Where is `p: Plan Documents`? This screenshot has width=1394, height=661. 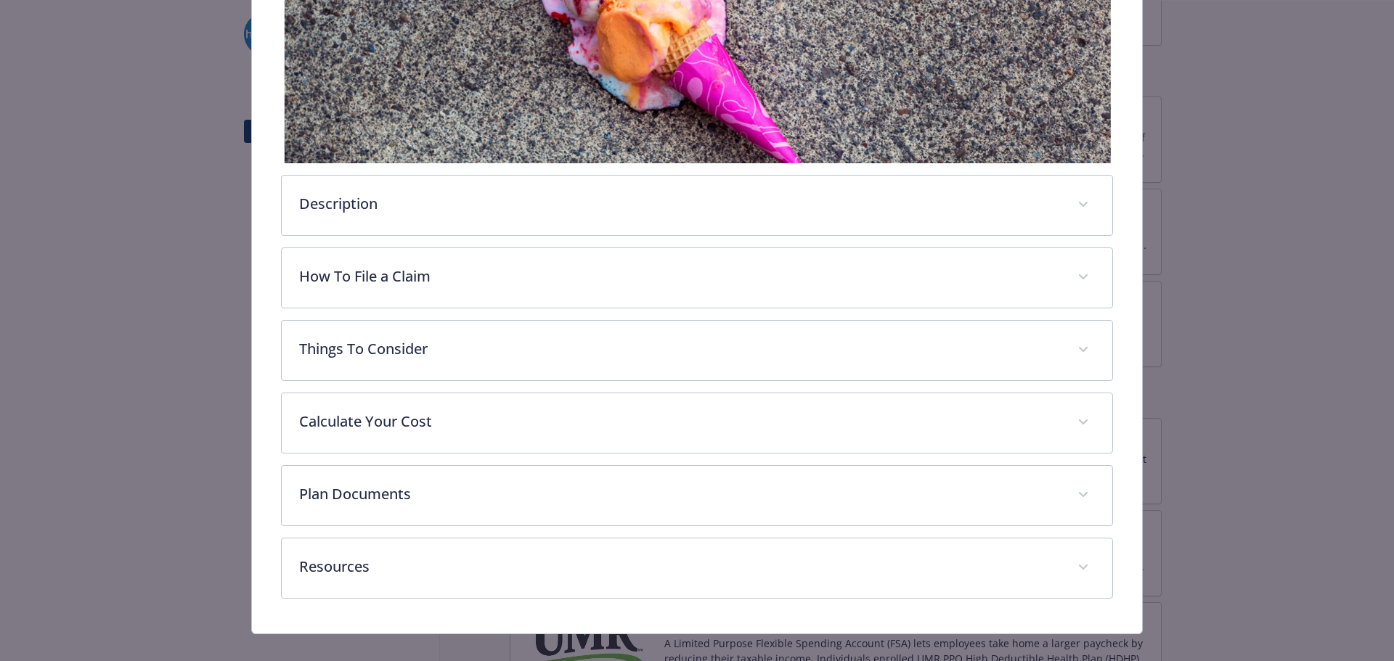
p: Plan Documents is located at coordinates (680, 494).